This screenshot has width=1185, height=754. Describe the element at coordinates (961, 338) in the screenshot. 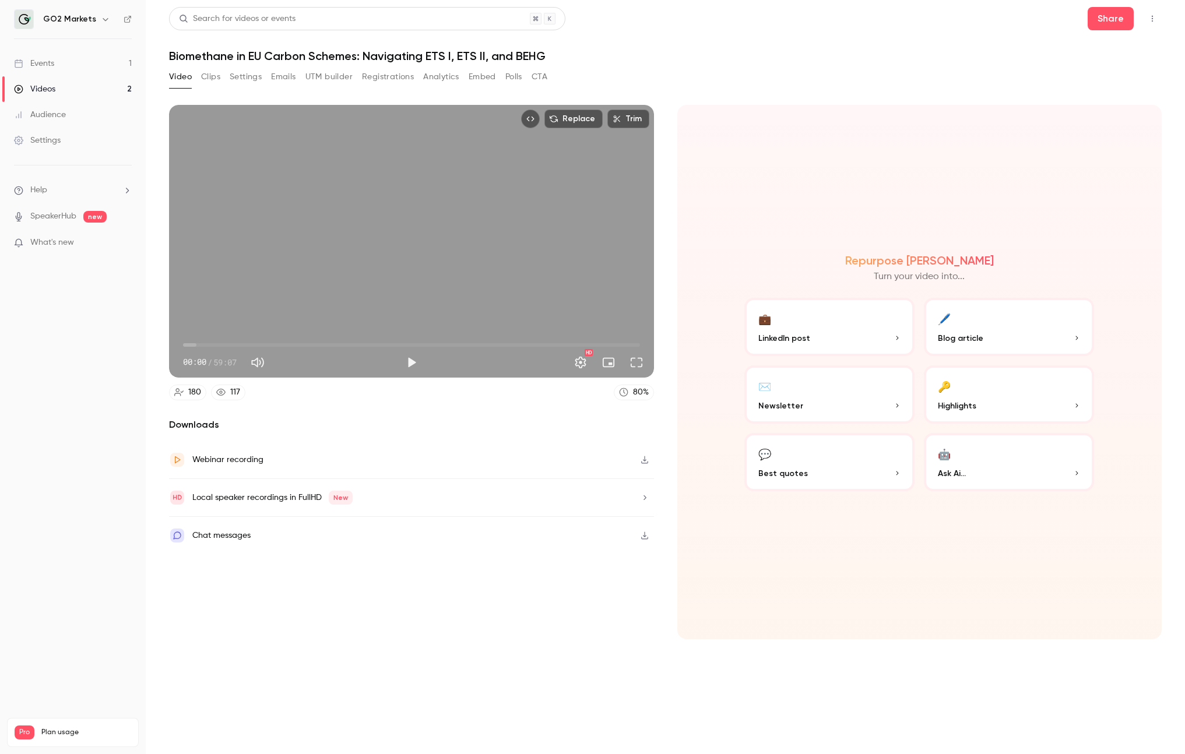

I see `span: Blog article` at that location.